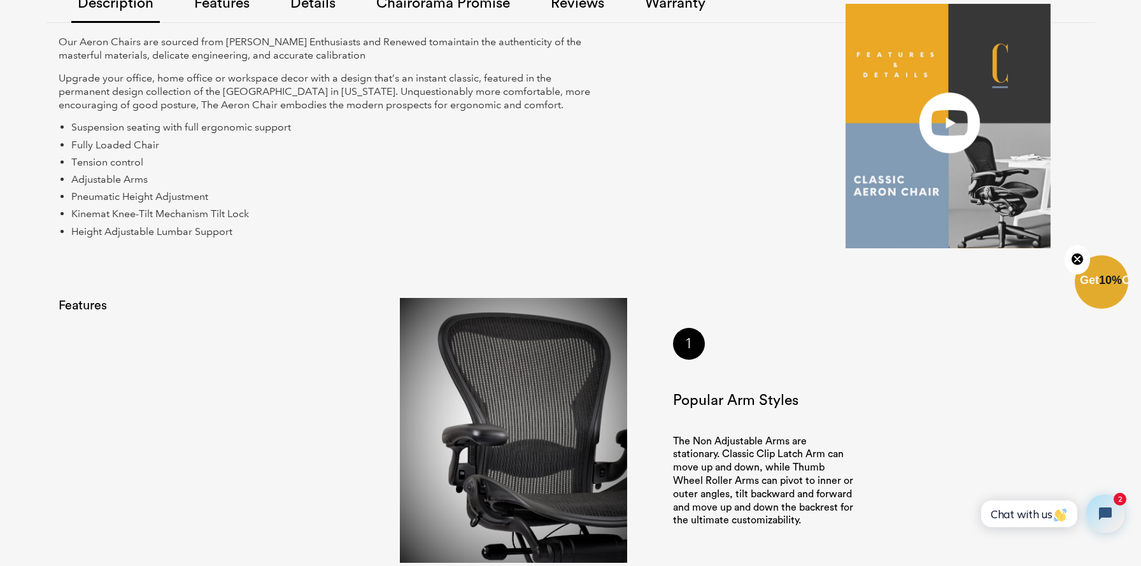 This screenshot has height=566, width=1141. I want to click on span: Height Adjustable Lumbar Support, so click(152, 231).